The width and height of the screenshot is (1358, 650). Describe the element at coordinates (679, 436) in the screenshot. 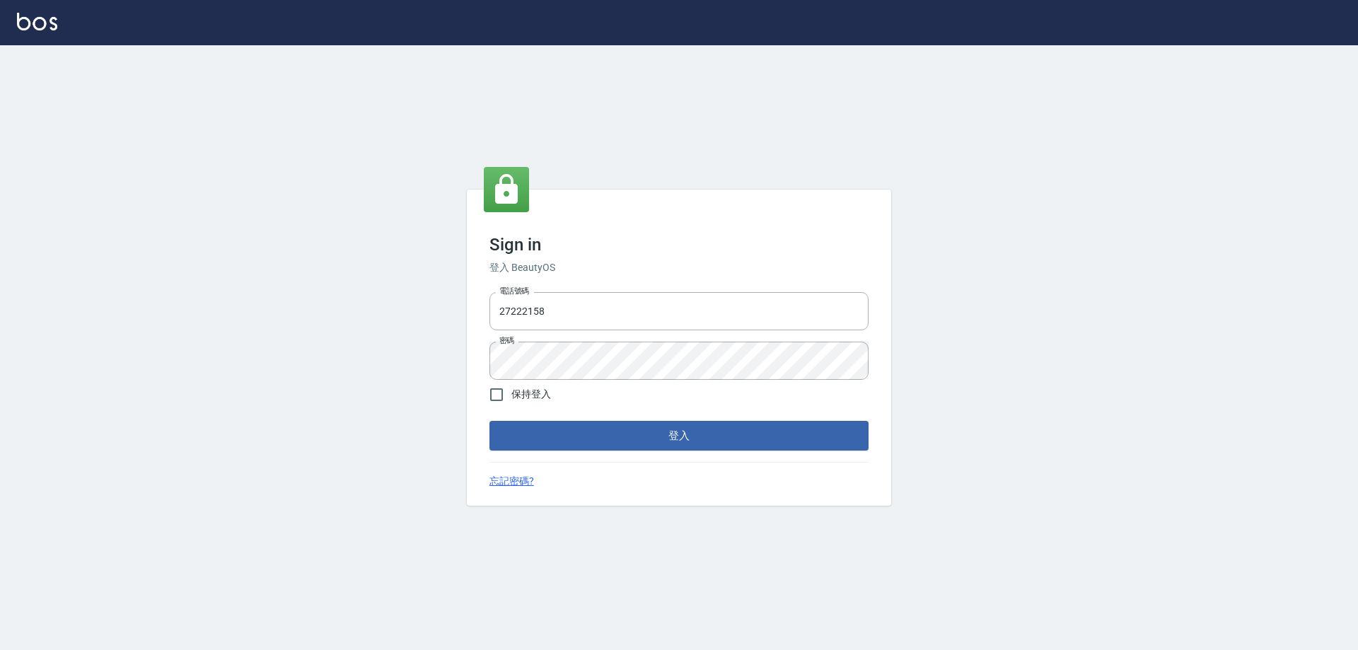

I see `button: 登入` at that location.